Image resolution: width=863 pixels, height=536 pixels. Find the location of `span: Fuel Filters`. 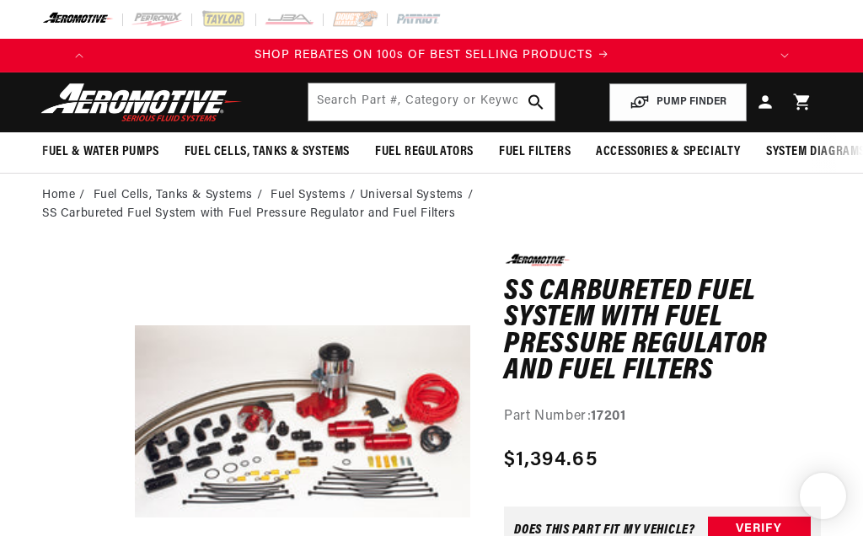

span: Fuel Filters is located at coordinates (534, 152).